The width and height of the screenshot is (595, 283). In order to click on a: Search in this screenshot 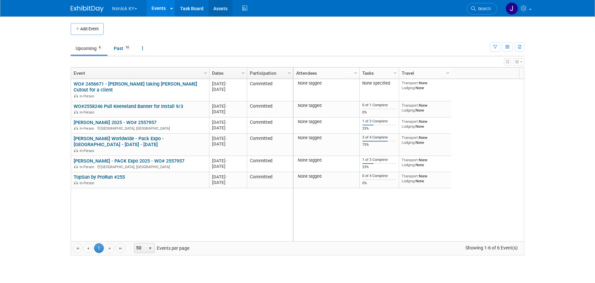, I will do `click(482, 9)`.